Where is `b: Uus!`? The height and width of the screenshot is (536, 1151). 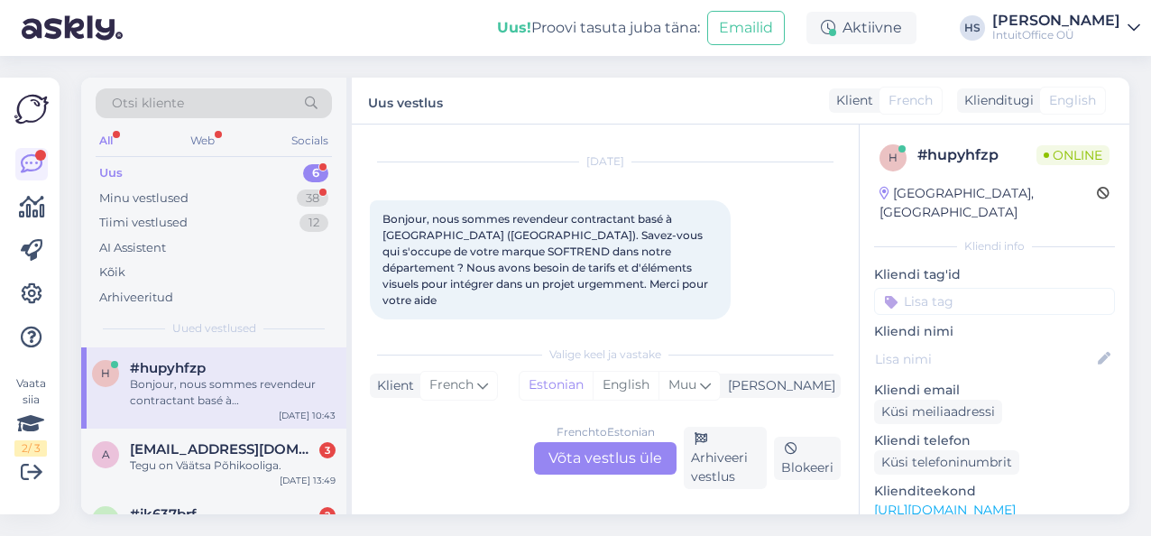
b: Uus! is located at coordinates (514, 27).